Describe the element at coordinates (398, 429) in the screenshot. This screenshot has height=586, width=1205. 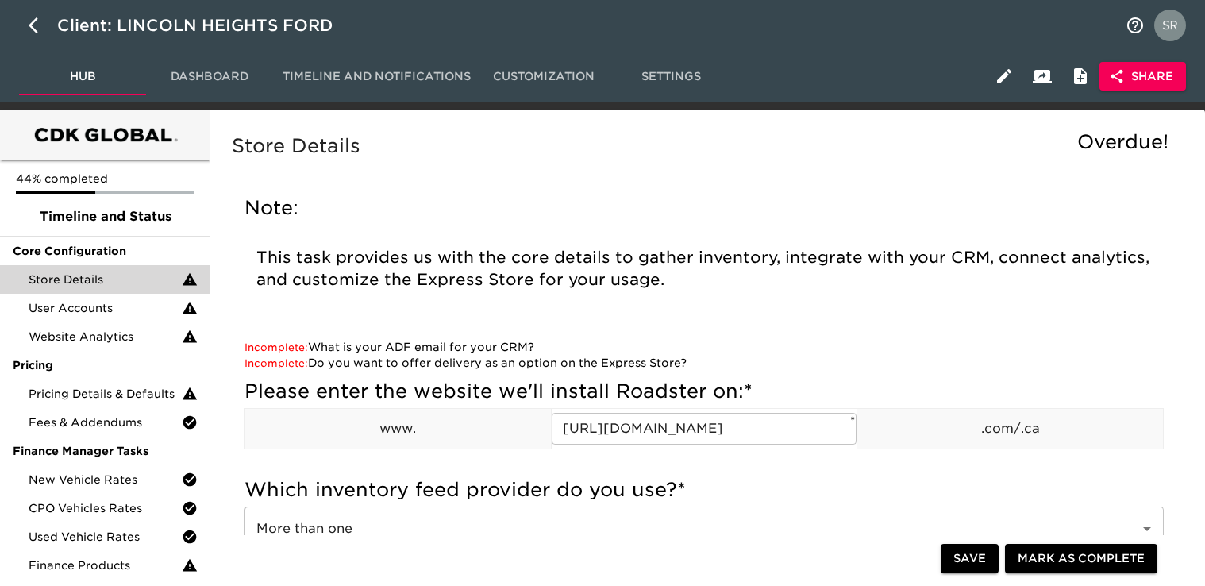
I see `p: www.` at that location.